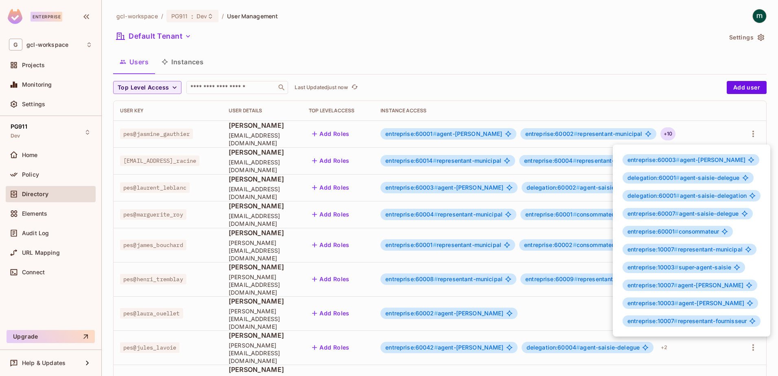 Image resolution: width=778 pixels, height=376 pixels. What do you see at coordinates (686, 196) in the screenshot?
I see `span: agent-saisie-delegation` at bounding box center [686, 196].